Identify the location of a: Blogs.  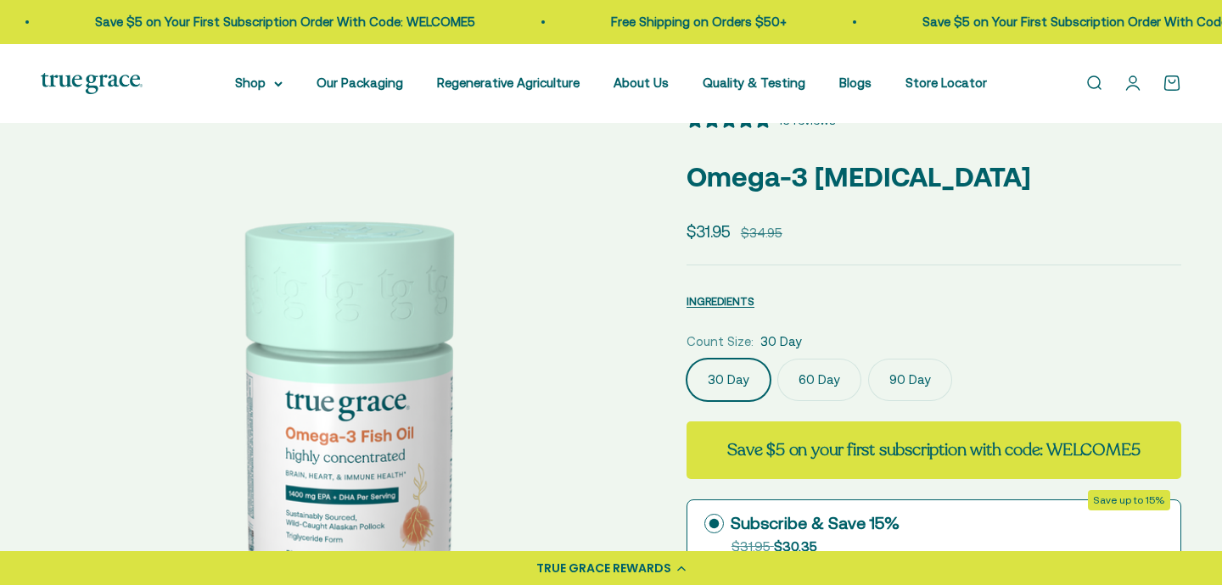
(855, 82).